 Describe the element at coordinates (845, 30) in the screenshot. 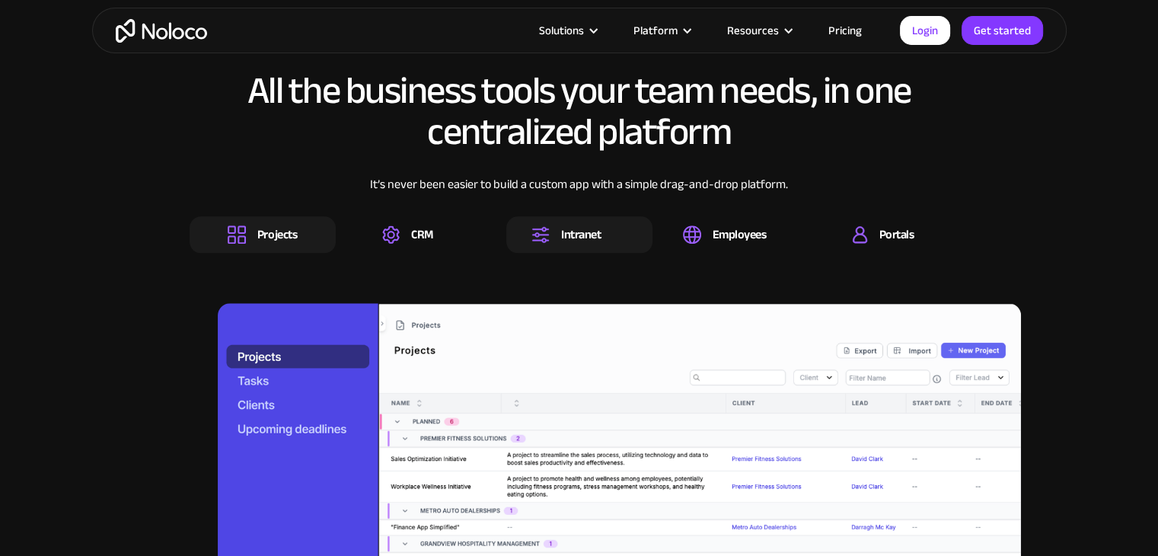

I see `a: Pricing` at that location.